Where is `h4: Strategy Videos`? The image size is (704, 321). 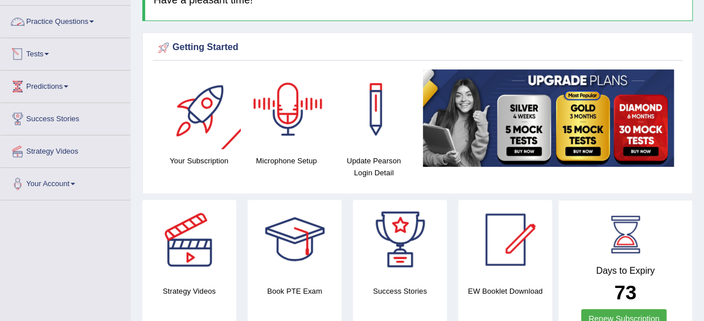 h4: Strategy Videos is located at coordinates (189, 291).